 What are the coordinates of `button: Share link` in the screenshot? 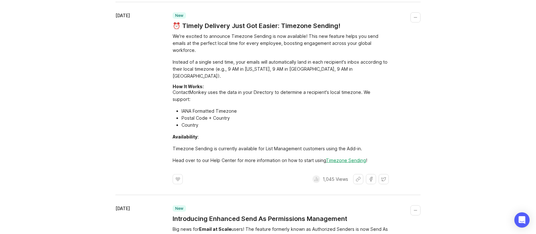 It's located at (358, 179).